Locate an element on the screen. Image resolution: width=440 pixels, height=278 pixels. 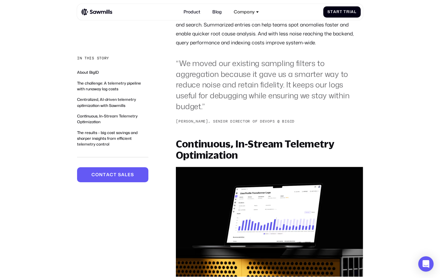
span: C is located at coordinates (93, 175).